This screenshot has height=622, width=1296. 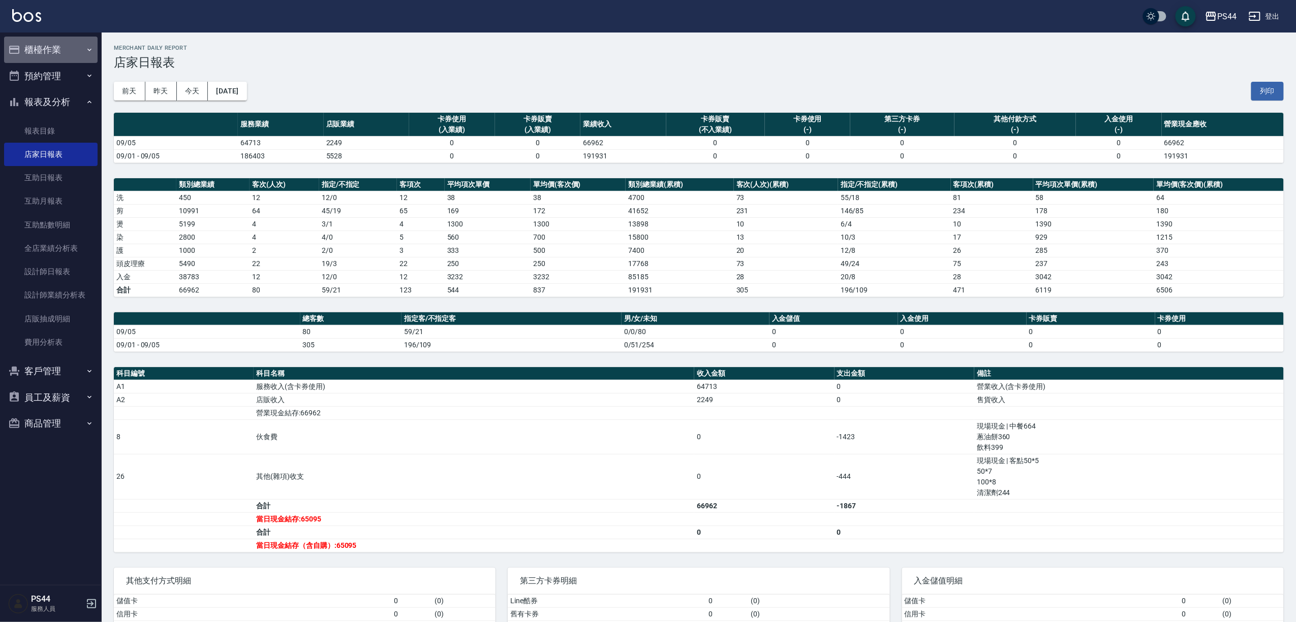 I want to click on button: 登出, so click(x=1264, y=16).